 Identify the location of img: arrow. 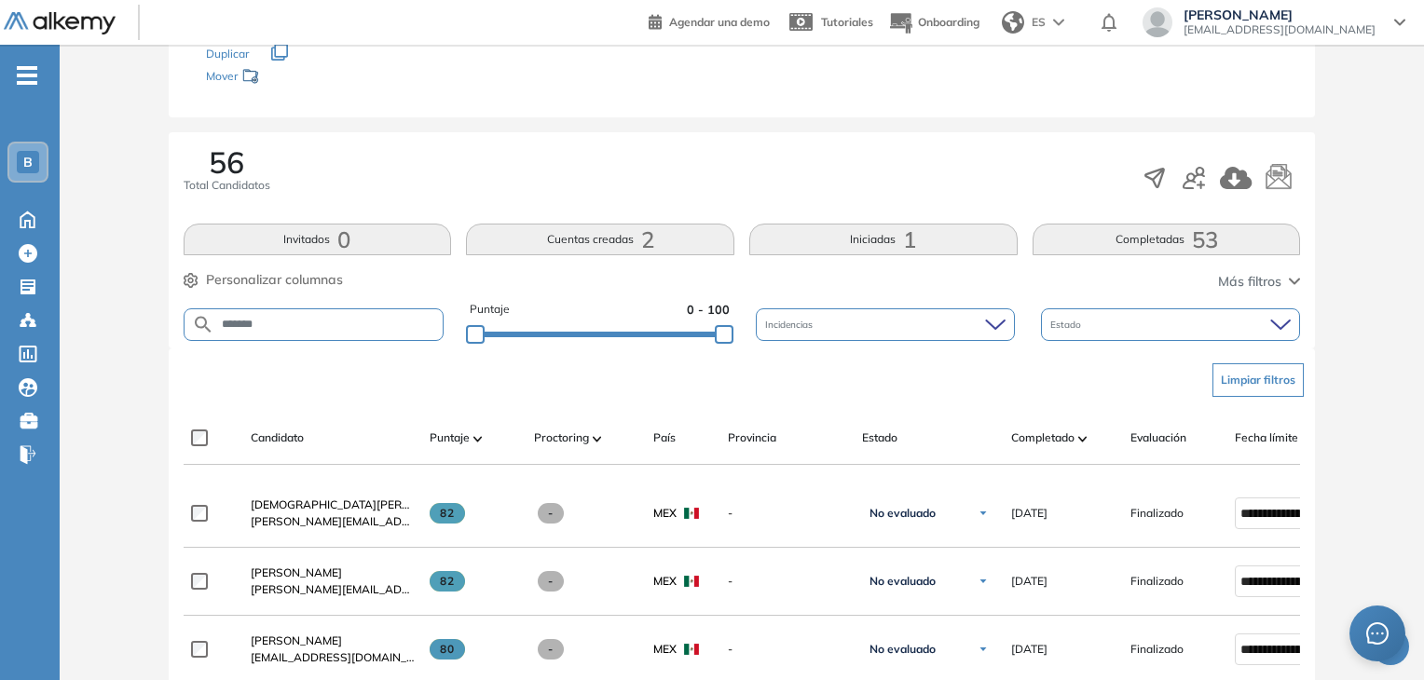
(1058, 22).